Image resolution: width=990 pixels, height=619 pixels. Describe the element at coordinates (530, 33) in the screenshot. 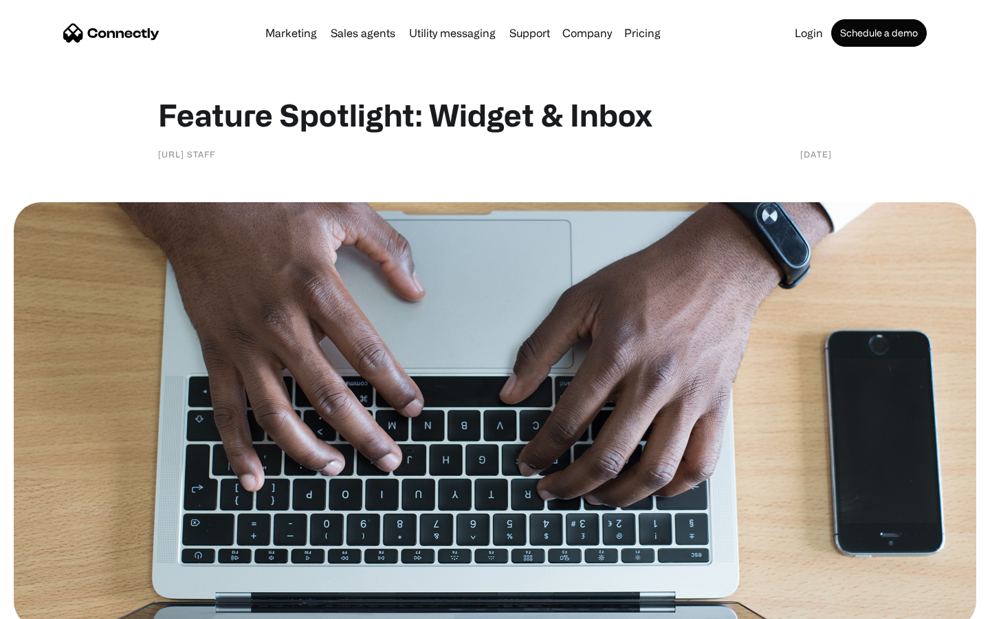

I see `a: Support` at that location.